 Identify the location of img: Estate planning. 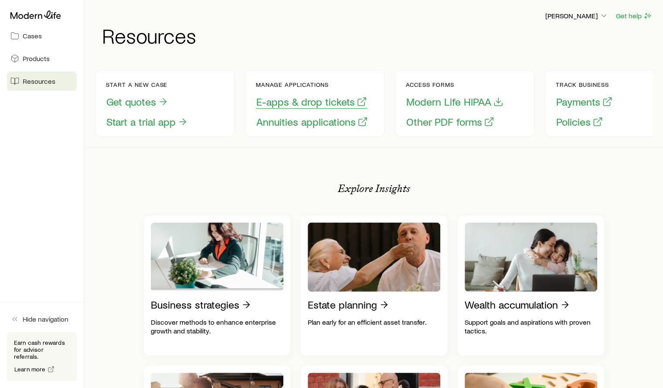
(374, 257).